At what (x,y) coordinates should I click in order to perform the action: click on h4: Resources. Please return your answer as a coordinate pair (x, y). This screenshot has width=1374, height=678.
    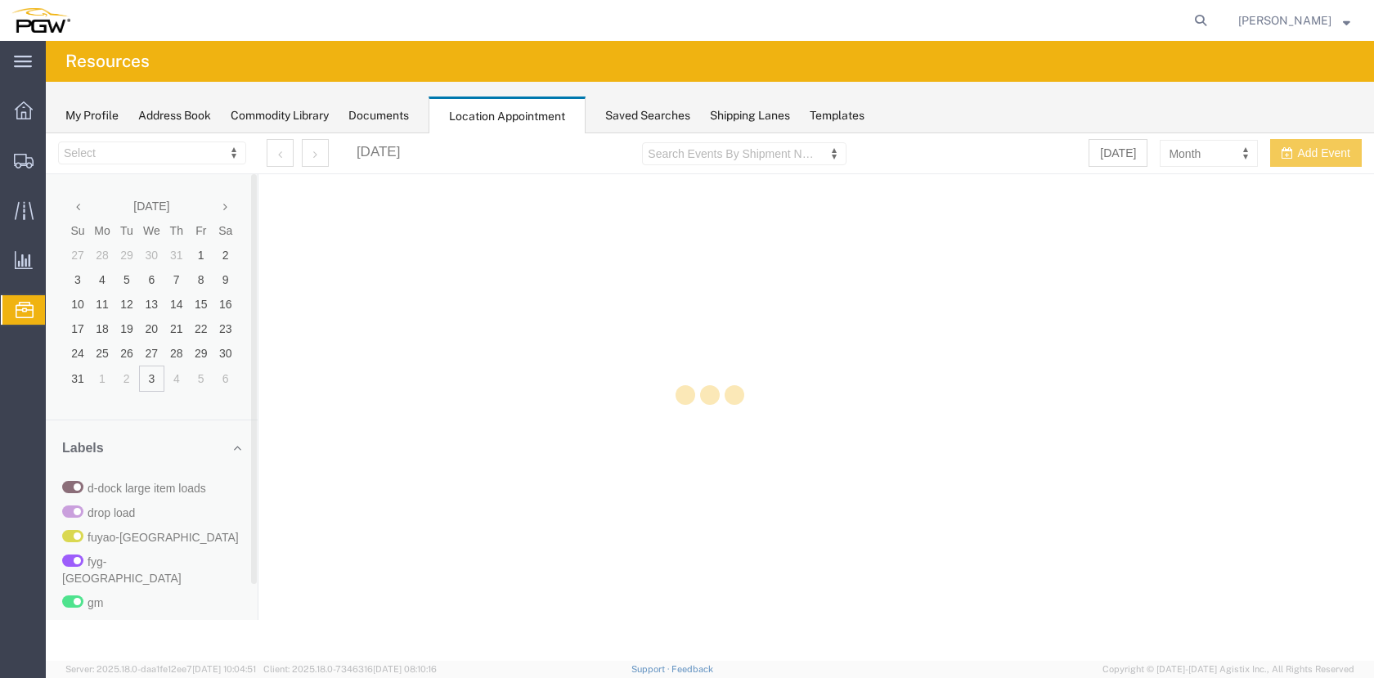
    Looking at the image, I should click on (107, 61).